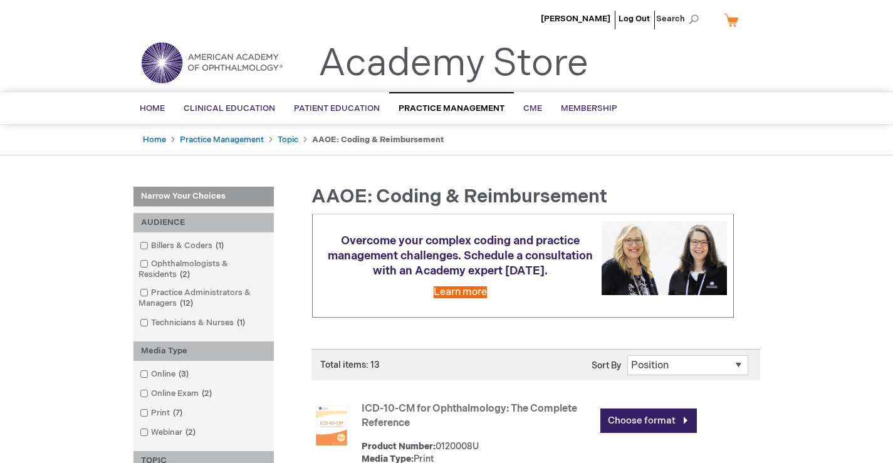 The image size is (893, 463). What do you see at coordinates (193, 323) in the screenshot?
I see `a: Technicians & Nurses1` at bounding box center [193, 323].